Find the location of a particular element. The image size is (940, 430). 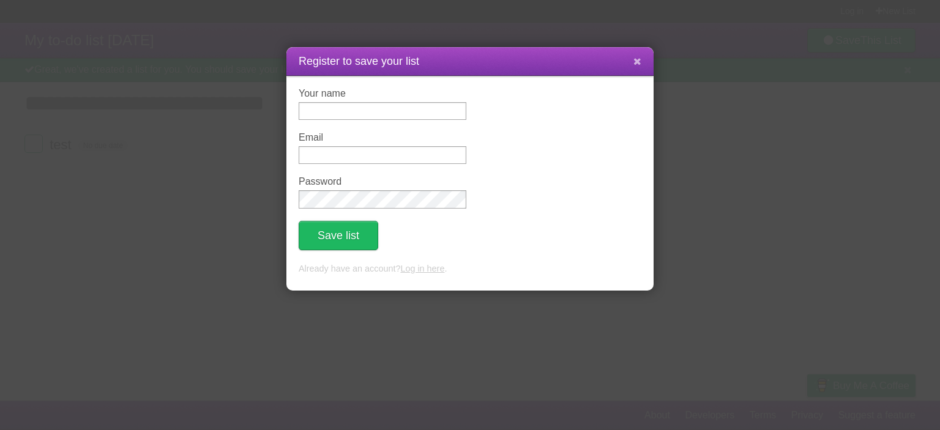

label: Your name is located at coordinates (382, 94).